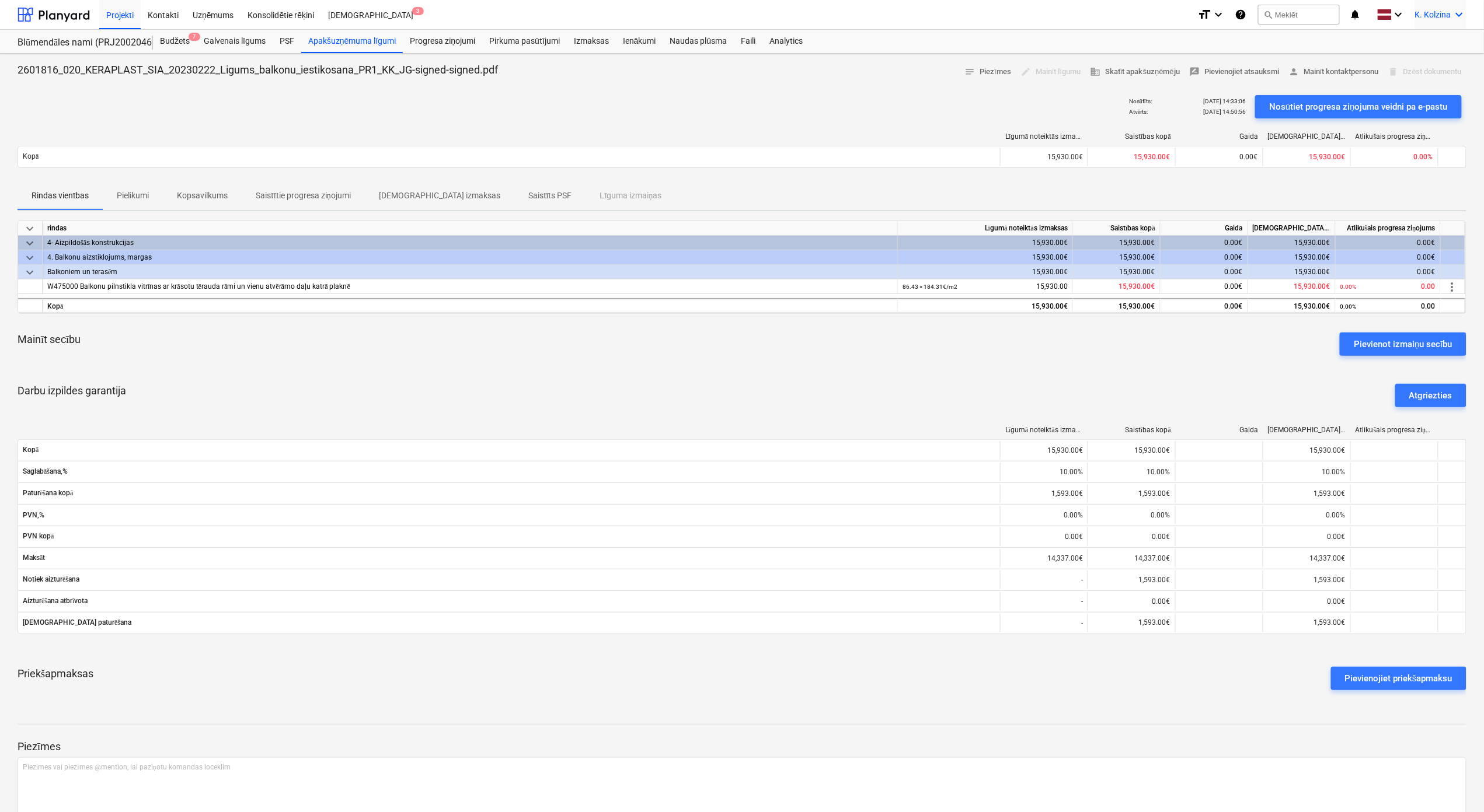 This screenshot has height=812, width=1484. Describe the element at coordinates (133, 195) in the screenshot. I see `p: Pielikumi` at that location.